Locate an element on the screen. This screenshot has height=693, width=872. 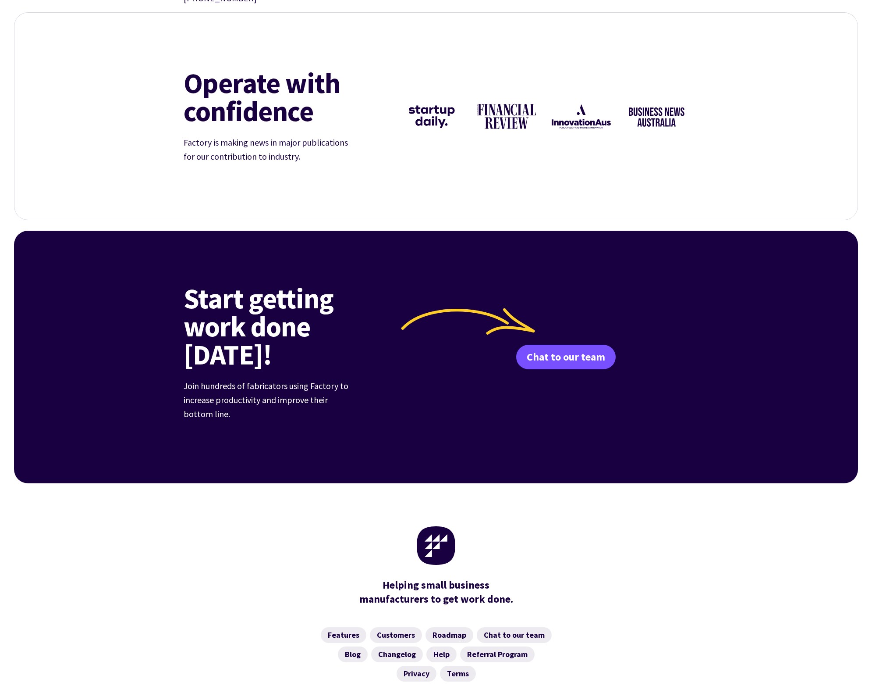
a: Blog is located at coordinates (353, 654).